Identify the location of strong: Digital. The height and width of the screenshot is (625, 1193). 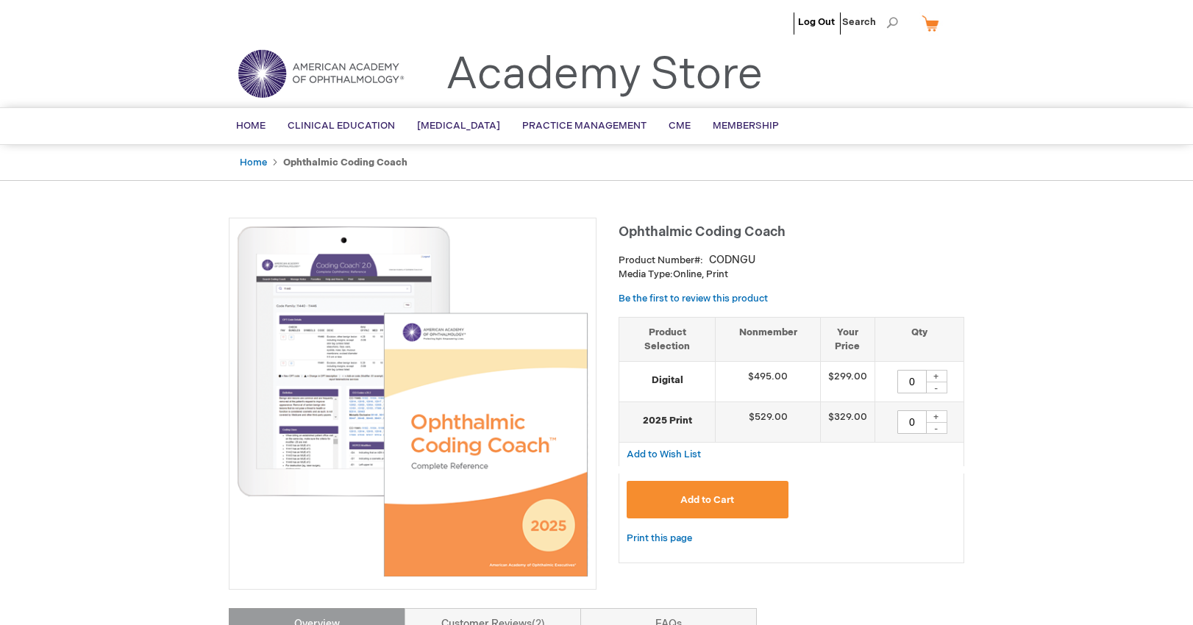
(667, 380).